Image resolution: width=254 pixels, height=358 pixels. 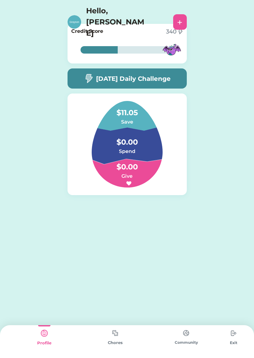 What do you see at coordinates (127, 122) in the screenshot?
I see `h6: Save` at bounding box center [127, 122].